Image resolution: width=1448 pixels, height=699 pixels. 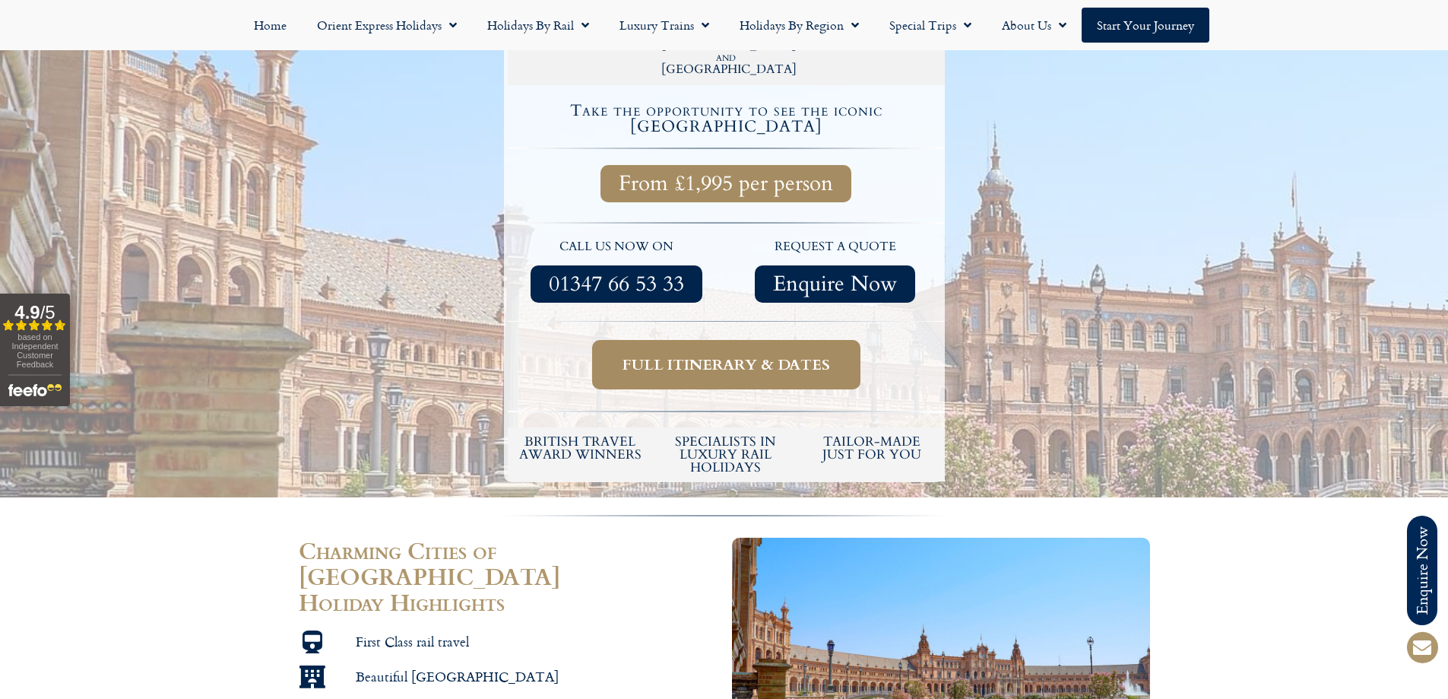 What do you see at coordinates (726, 364) in the screenshot?
I see `a: Full itinerary & dates` at bounding box center [726, 364].